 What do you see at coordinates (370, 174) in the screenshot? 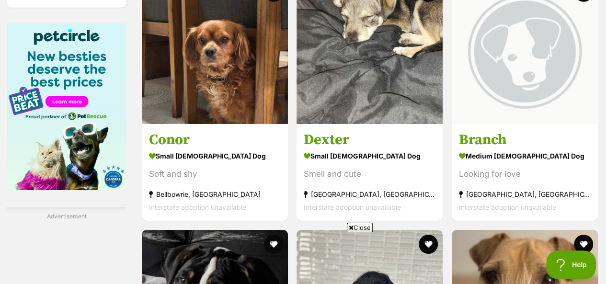
I see `div: Smell and cute` at bounding box center [370, 174].